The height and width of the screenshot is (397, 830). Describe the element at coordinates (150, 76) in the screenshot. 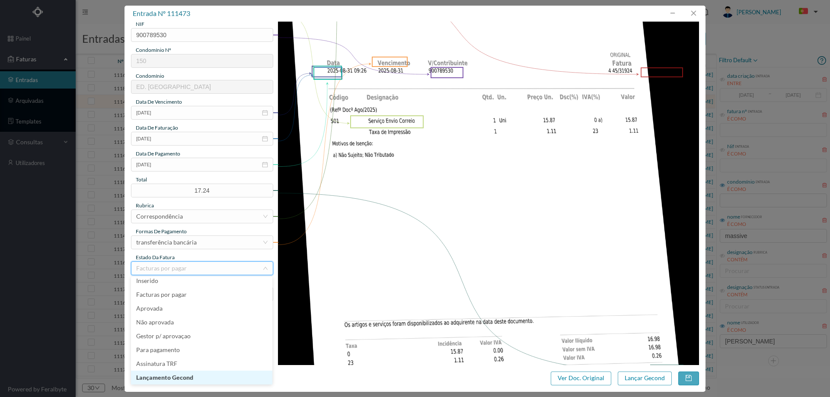

I see `span: condomínio` at that location.